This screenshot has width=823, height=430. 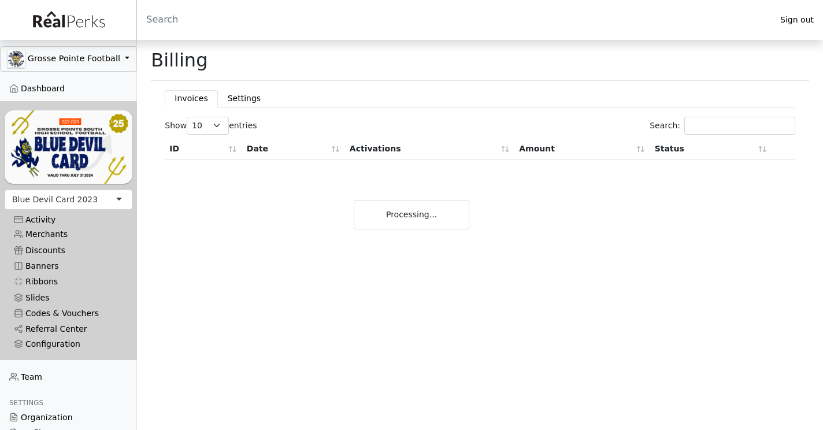 What do you see at coordinates (68, 344) in the screenshot?
I see `div: Configuration` at bounding box center [68, 344].